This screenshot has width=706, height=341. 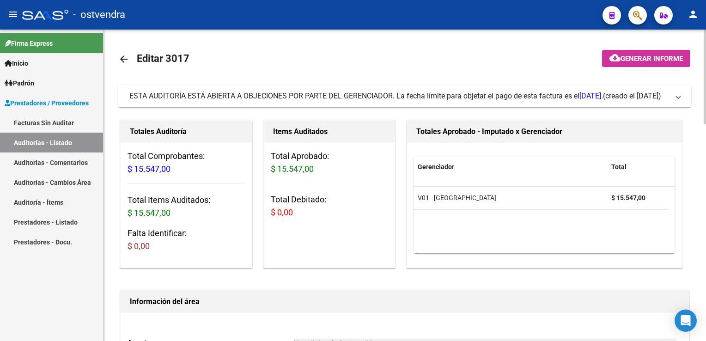 I want to click on span: Inicio, so click(x=16, y=63).